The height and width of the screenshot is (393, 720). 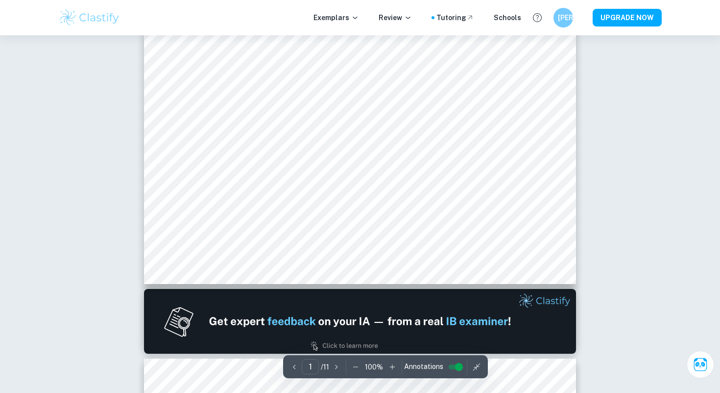 I want to click on a: Schools, so click(x=508, y=18).